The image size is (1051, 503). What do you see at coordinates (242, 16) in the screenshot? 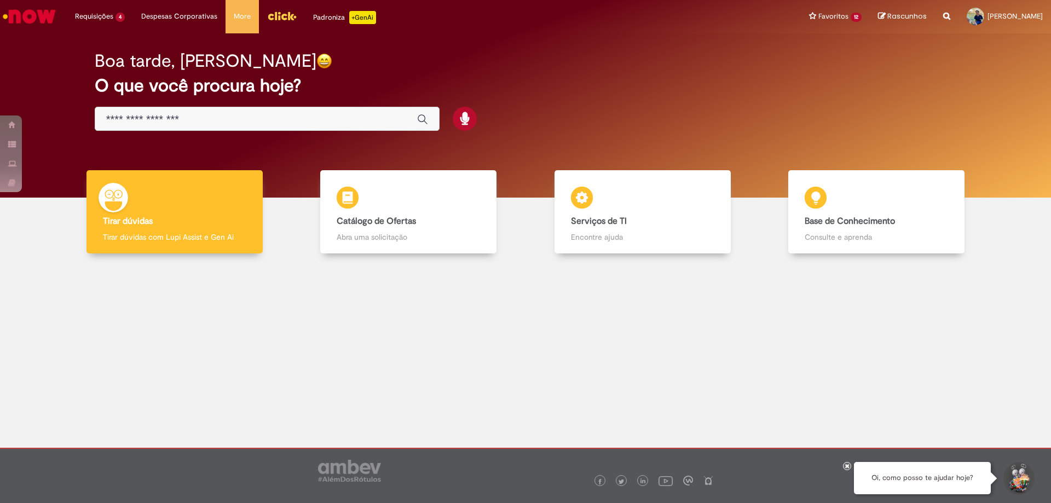
I see `span: More` at bounding box center [242, 16].